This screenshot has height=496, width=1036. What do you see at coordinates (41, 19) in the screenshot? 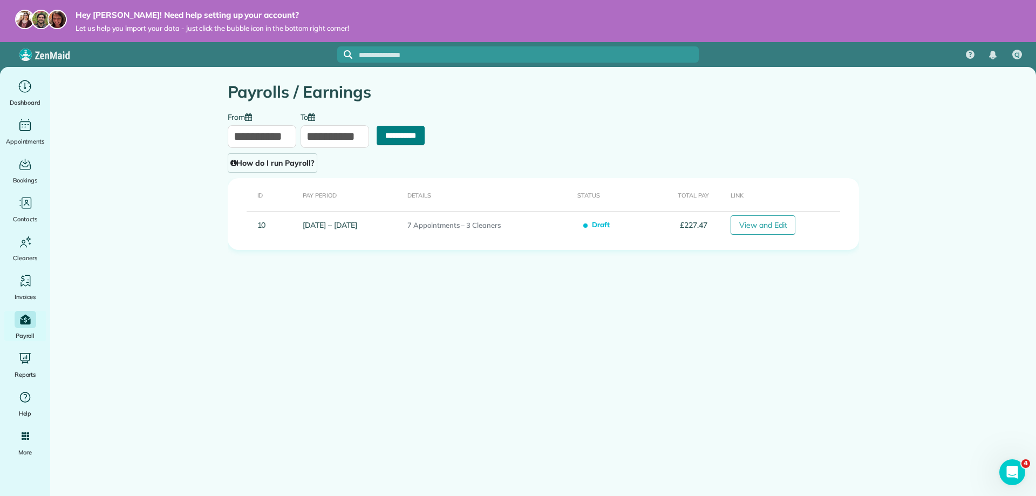
I see `img: jorge-587dff0eeaa6aab1f244e6dc62b8924c3b6ad411094392a53c71c6c4a576187d.jpg` at bounding box center [41, 19].